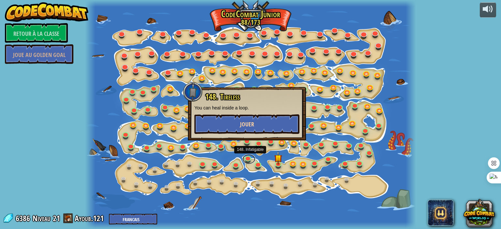  Describe the element at coordinates (247, 124) in the screenshot. I see `button: Jouer` at that location.